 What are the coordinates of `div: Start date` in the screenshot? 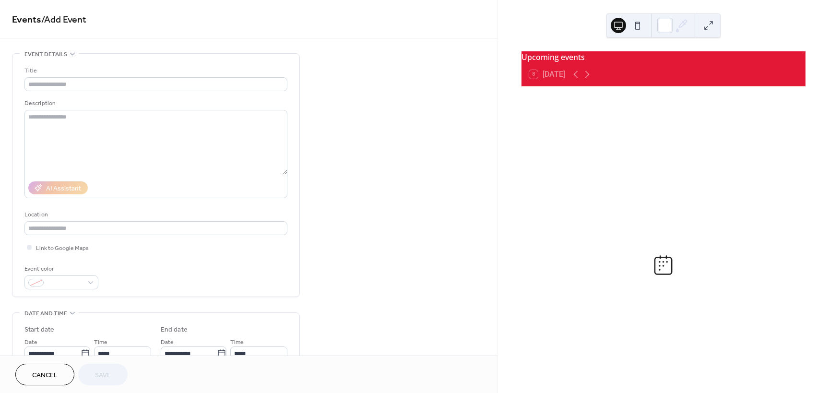 It's located at (39, 330).